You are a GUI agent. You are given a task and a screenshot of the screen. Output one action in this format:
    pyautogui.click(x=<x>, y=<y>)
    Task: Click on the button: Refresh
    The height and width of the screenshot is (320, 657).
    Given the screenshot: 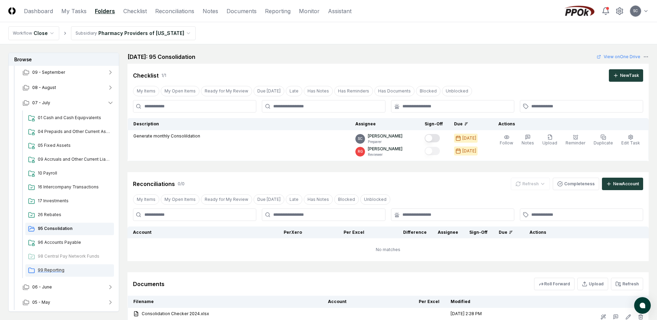 What is the action you would take?
    pyautogui.click(x=627, y=284)
    